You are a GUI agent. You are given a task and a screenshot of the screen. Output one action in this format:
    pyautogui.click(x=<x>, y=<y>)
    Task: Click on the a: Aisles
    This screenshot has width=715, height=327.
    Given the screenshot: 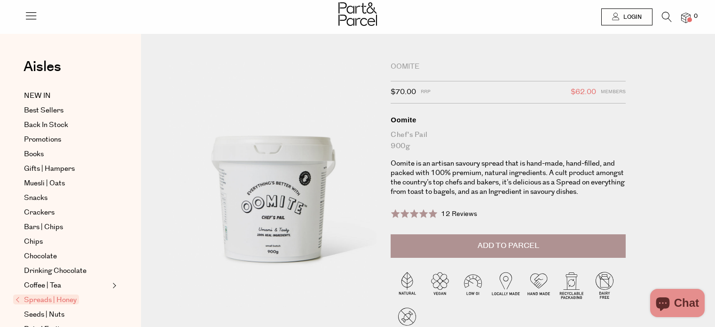 What is the action you would take?
    pyautogui.click(x=42, y=71)
    